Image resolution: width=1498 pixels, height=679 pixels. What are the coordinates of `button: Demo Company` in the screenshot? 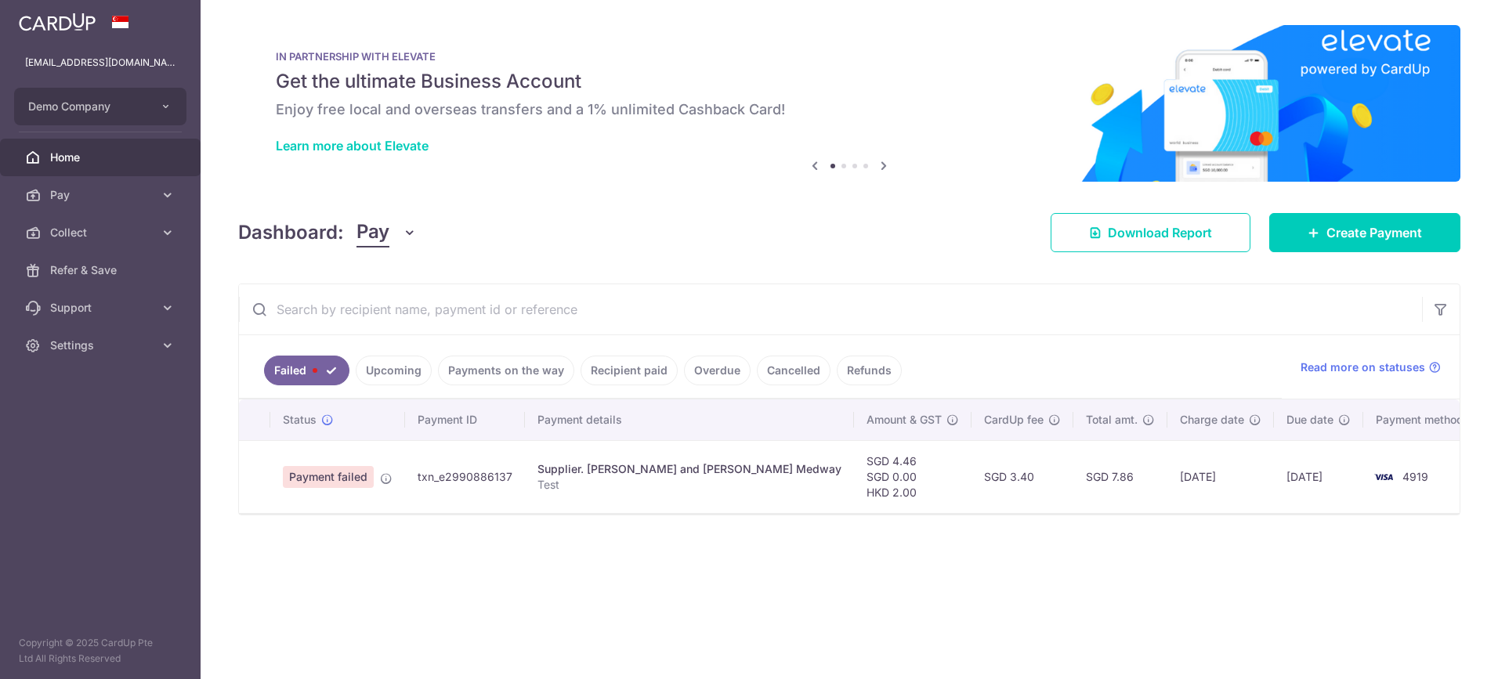 It's located at (100, 107).